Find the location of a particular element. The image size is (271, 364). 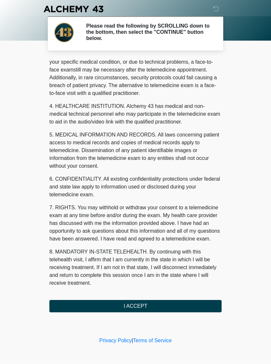

h2: Please read the following by SCROLLING down to the bottom, then select the "CONTINUE" button below. is located at coordinates (149, 32).